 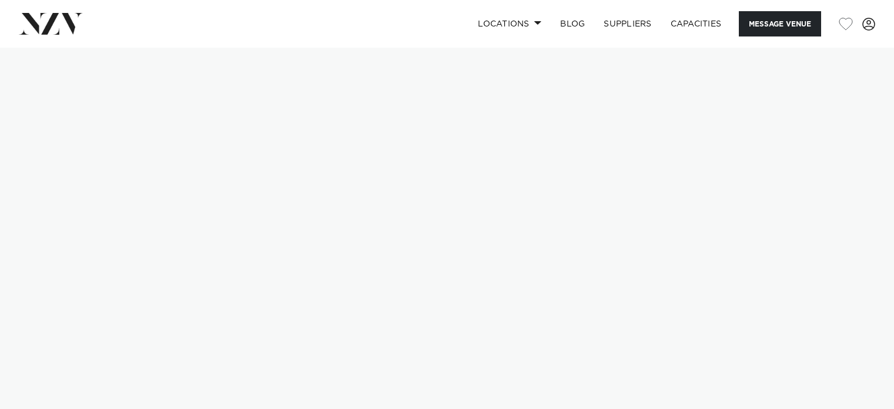 What do you see at coordinates (696, 24) in the screenshot?
I see `a: Capacities` at bounding box center [696, 24].